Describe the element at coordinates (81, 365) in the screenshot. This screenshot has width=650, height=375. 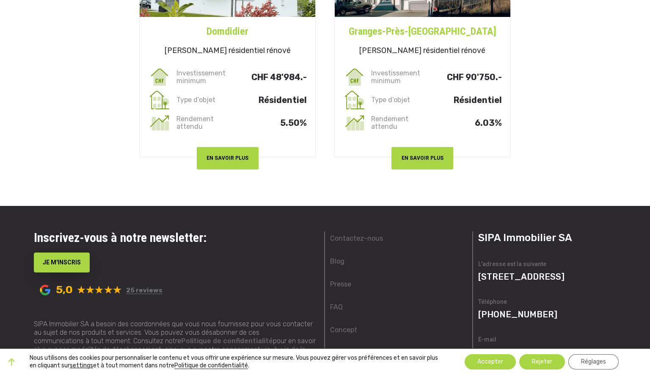
I see `button: settings` at that location.